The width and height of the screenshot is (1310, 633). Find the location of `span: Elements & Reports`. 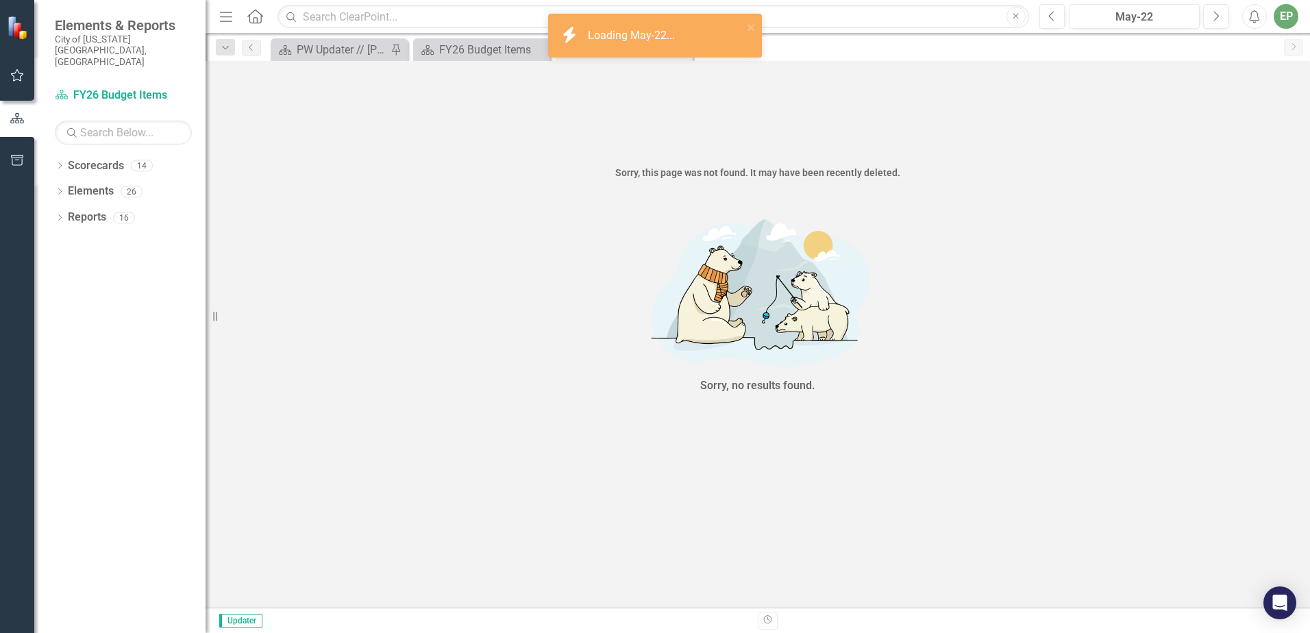

span: Elements & Reports is located at coordinates (123, 25).